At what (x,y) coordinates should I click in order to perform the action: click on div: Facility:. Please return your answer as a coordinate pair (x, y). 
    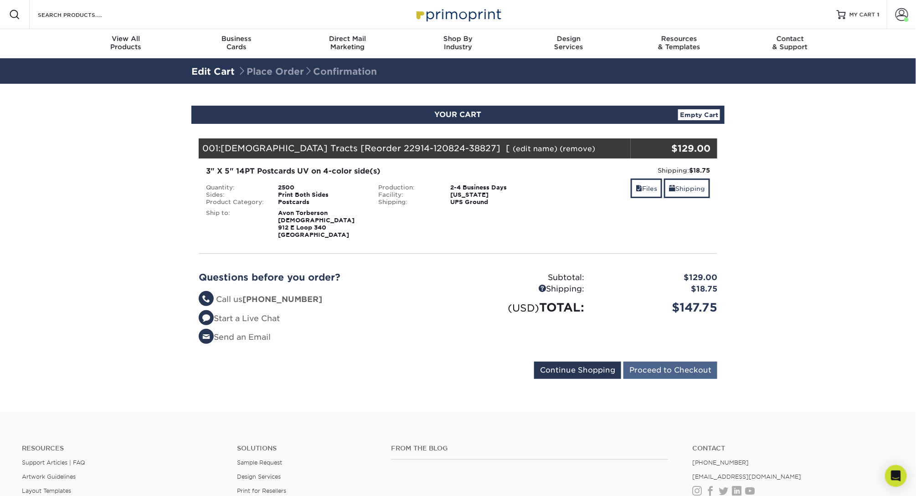
    Looking at the image, I should click on (408, 195).